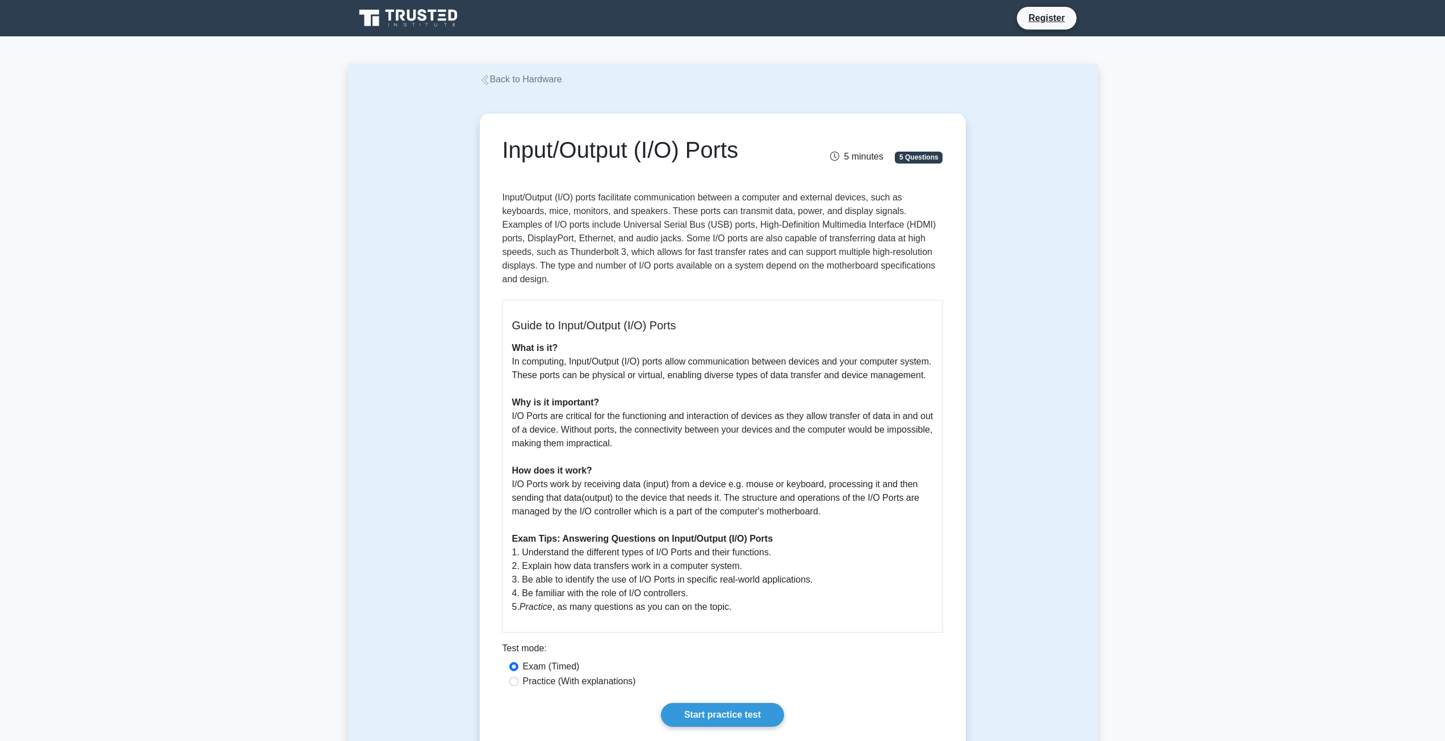 This screenshot has width=1445, height=741. I want to click on i: Practice, so click(536, 606).